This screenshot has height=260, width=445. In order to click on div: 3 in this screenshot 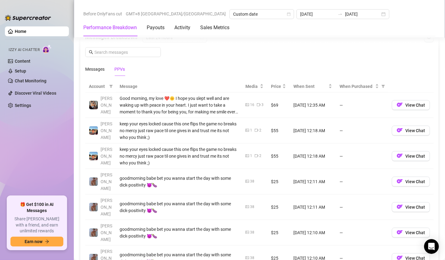, I will do `click(262, 105)`.